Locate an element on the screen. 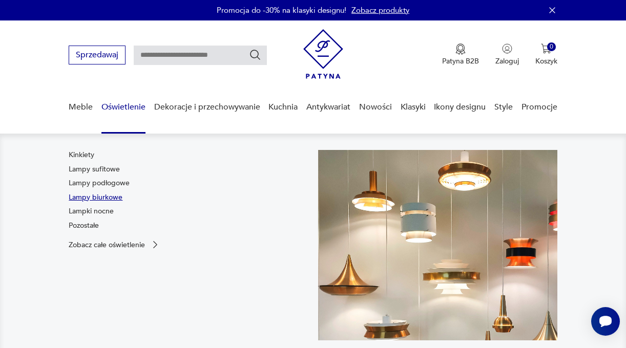 Image resolution: width=626 pixels, height=348 pixels. button: Sprzedawaj is located at coordinates (97, 55).